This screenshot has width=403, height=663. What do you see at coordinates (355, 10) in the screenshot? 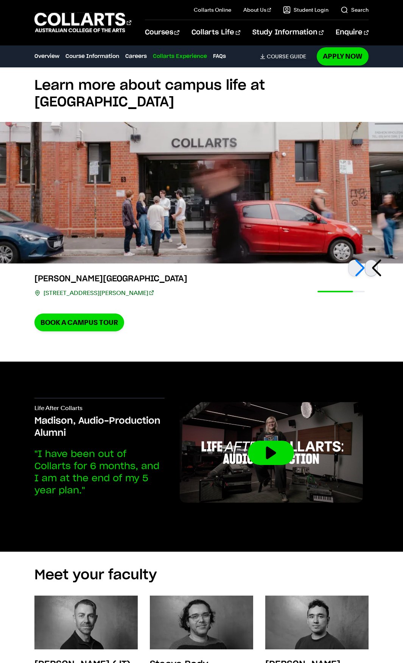
I see `a: Search` at bounding box center [355, 10].